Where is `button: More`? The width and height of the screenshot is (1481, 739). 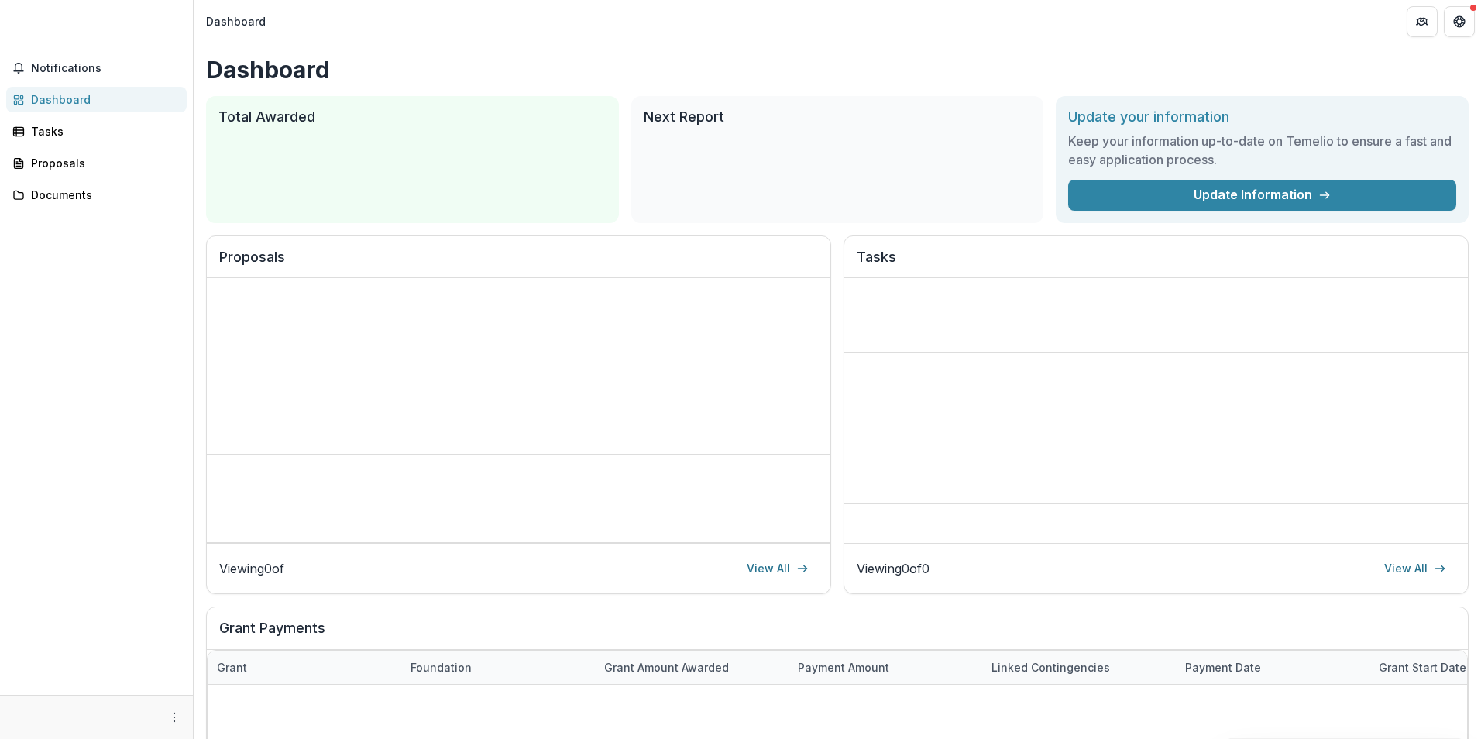 button: More is located at coordinates (174, 717).